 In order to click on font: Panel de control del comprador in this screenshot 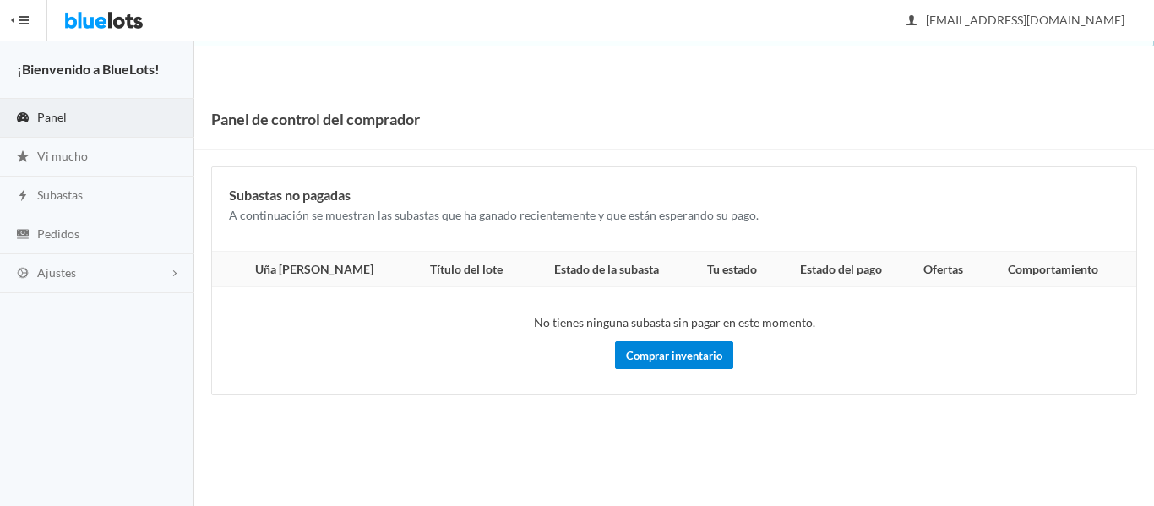, I will do `click(315, 119)`.